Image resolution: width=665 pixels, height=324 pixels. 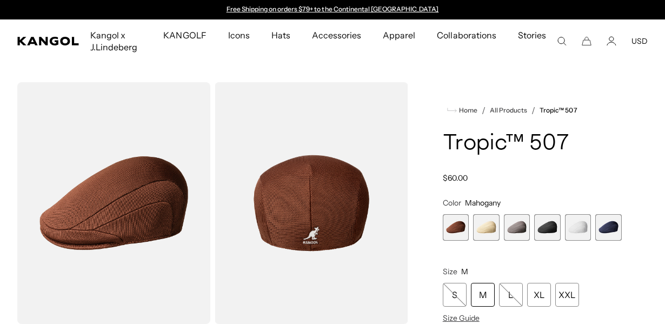 What do you see at coordinates (517, 227) in the screenshot?
I see `label: Charcoal` at bounding box center [517, 227].